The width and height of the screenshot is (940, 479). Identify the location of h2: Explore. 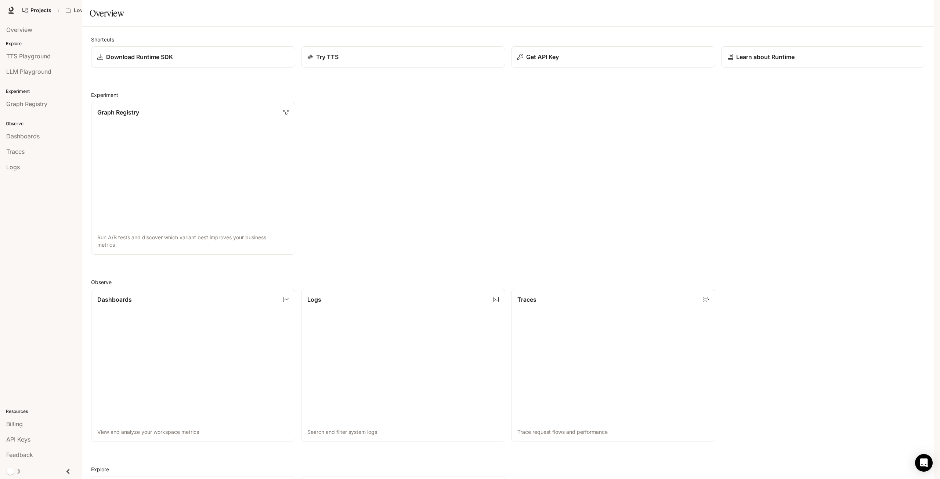
(508, 469).